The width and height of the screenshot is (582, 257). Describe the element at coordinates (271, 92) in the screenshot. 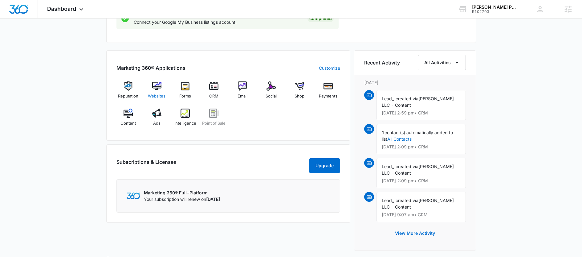

I see `a: Social` at that location.